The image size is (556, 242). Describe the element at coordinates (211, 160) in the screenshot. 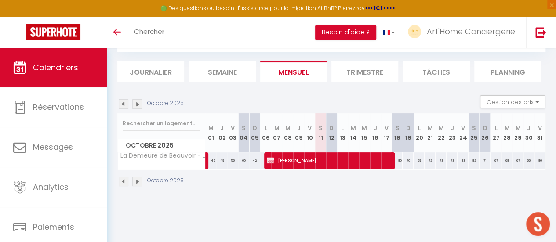

I see `div: 45` at that location.